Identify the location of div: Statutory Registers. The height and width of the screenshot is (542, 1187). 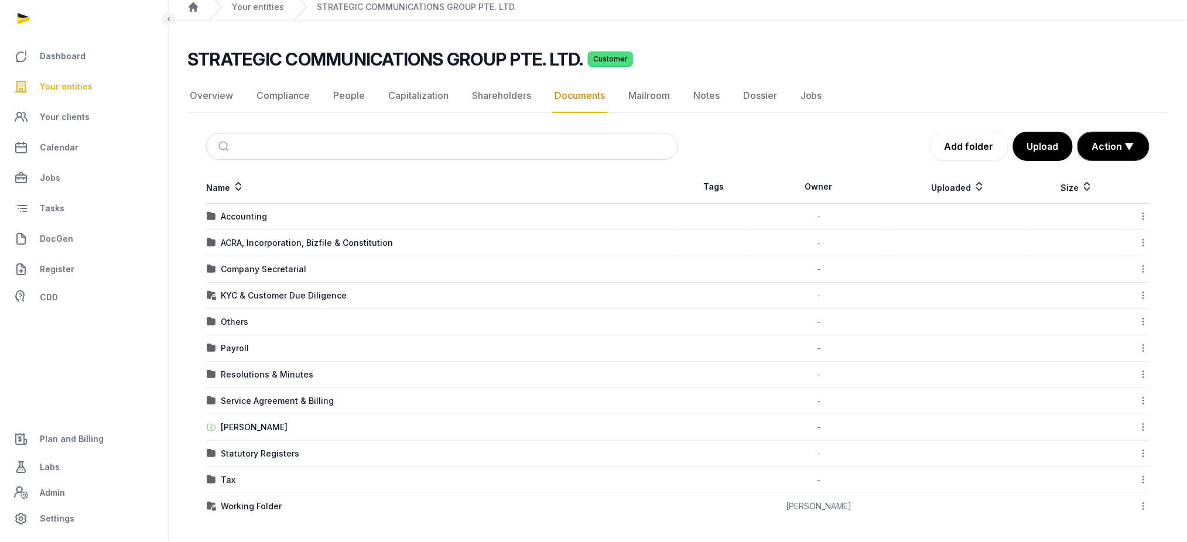
(260, 454).